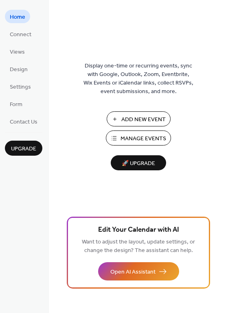 The width and height of the screenshot is (228, 313). What do you see at coordinates (17, 52) in the screenshot?
I see `span: Views` at bounding box center [17, 52].